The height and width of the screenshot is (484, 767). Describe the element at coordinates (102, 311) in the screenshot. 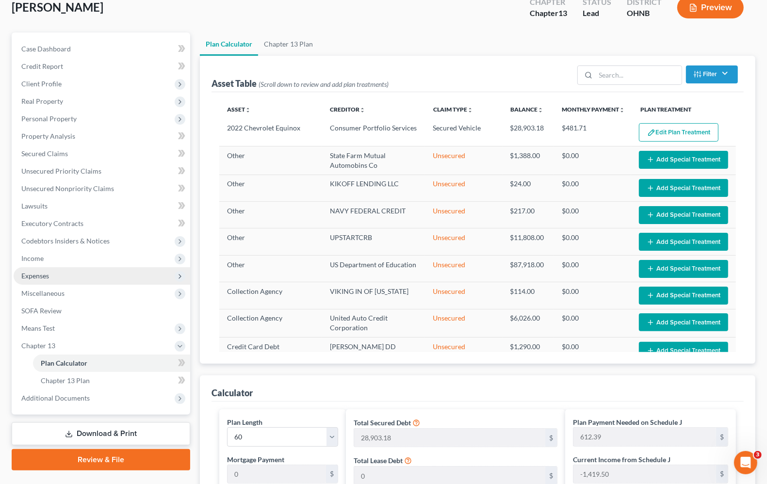

I see `a: SOFA Review` at that location.